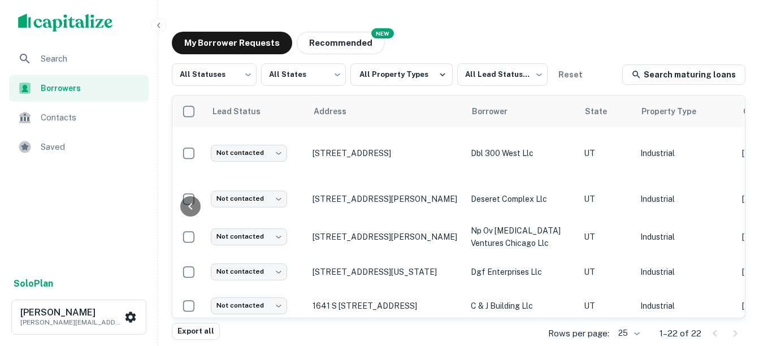  Describe the element at coordinates (522, 272) in the screenshot. I see `p: dgf enterprises llc` at that location.